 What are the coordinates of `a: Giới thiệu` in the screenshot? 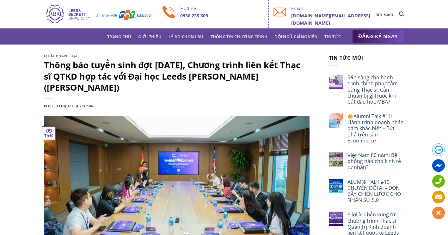 It's located at (150, 37).